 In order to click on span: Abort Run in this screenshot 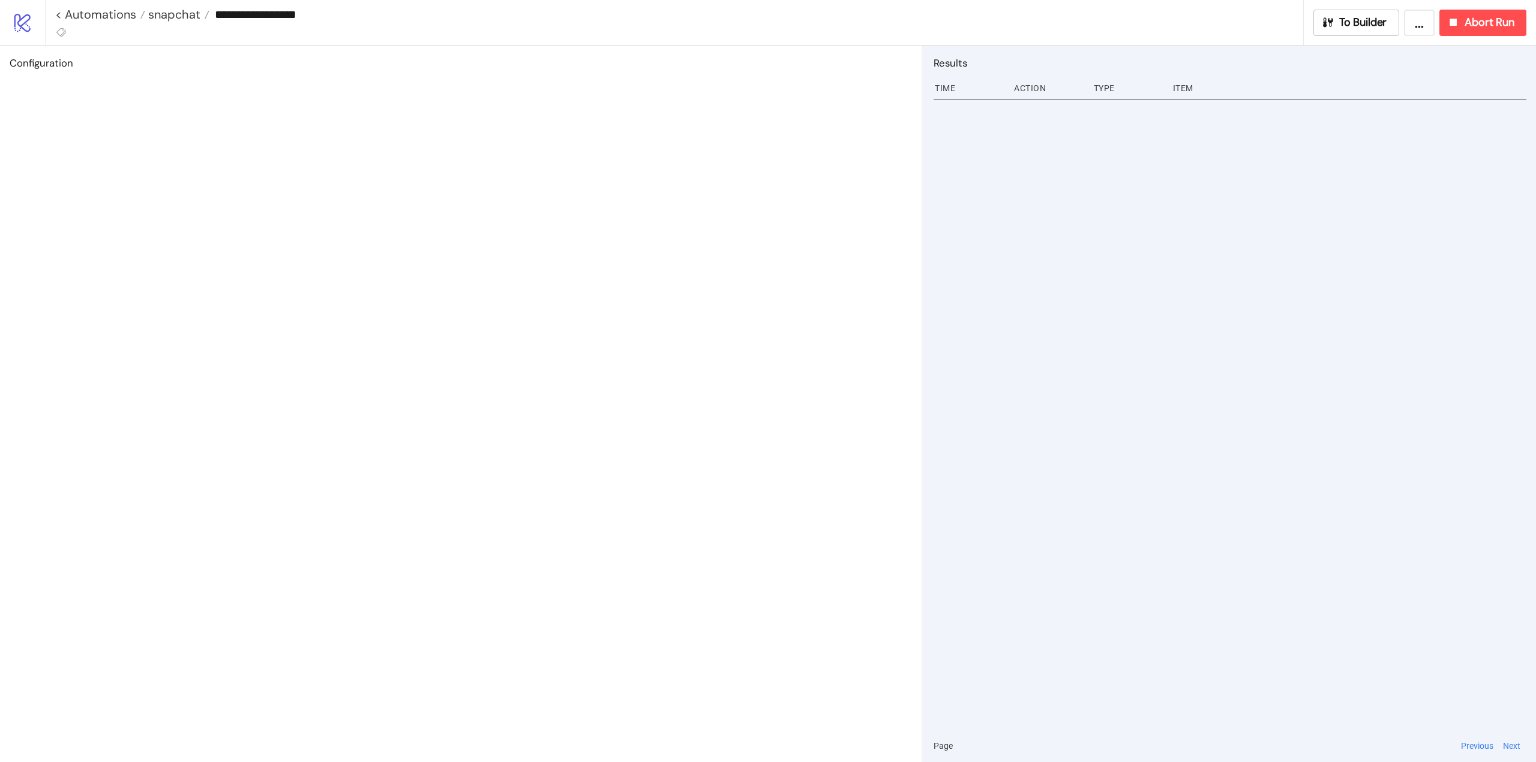, I will do `click(1489, 22)`.